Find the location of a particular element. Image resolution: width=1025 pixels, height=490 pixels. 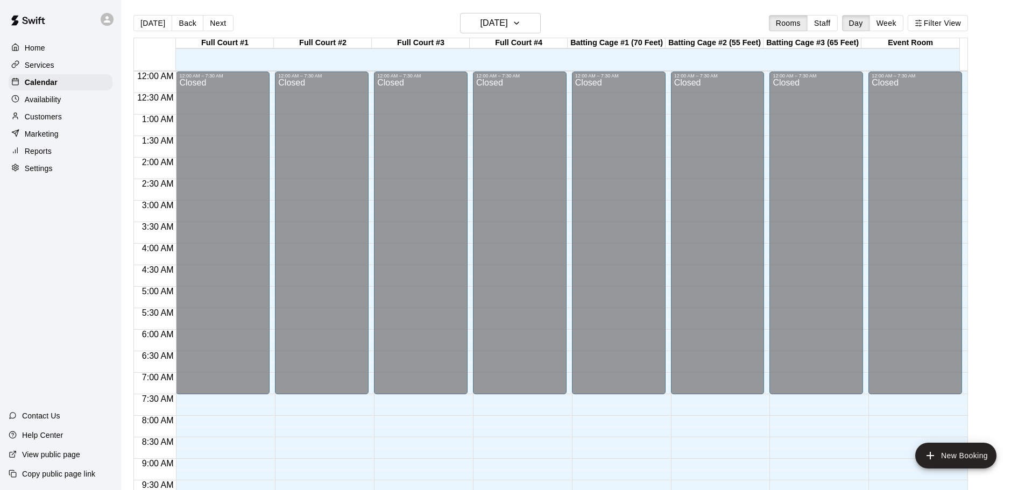

button: Filter View is located at coordinates (938, 23).